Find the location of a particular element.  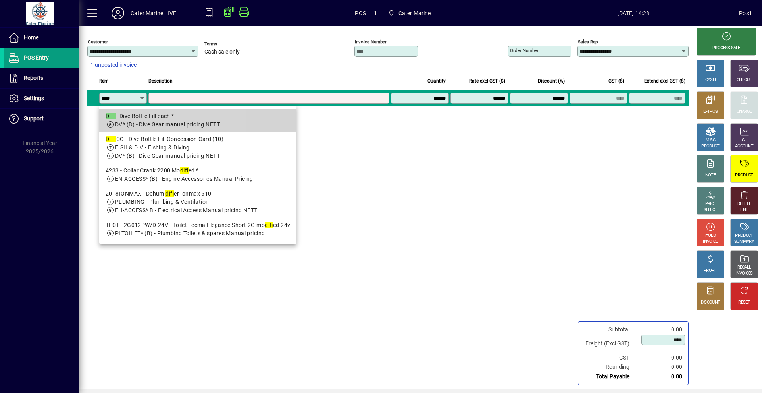

span: Quantity is located at coordinates (437, 81).